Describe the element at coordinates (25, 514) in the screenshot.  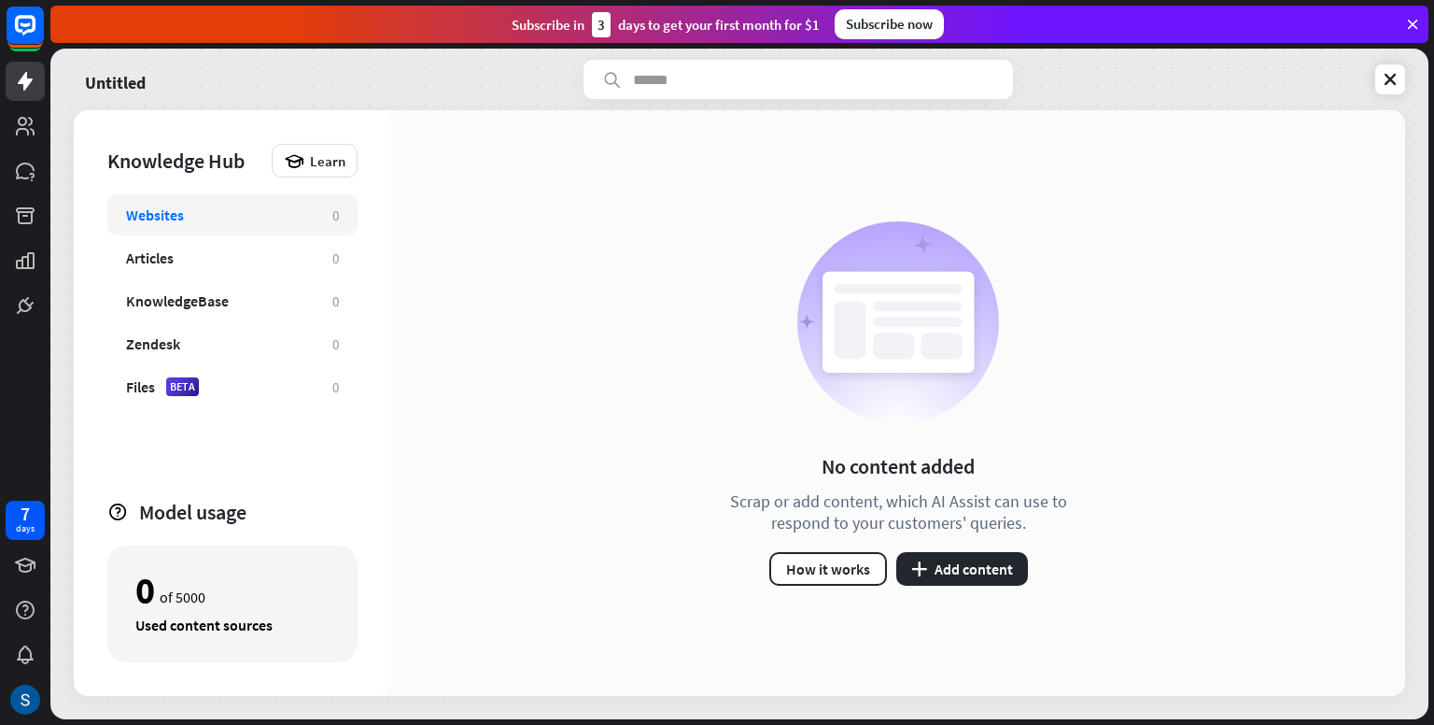
I see `div: 7` at that location.